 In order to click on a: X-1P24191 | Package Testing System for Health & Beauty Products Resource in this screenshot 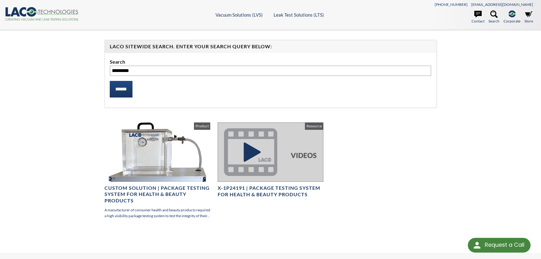, I will do `click(271, 160)`.